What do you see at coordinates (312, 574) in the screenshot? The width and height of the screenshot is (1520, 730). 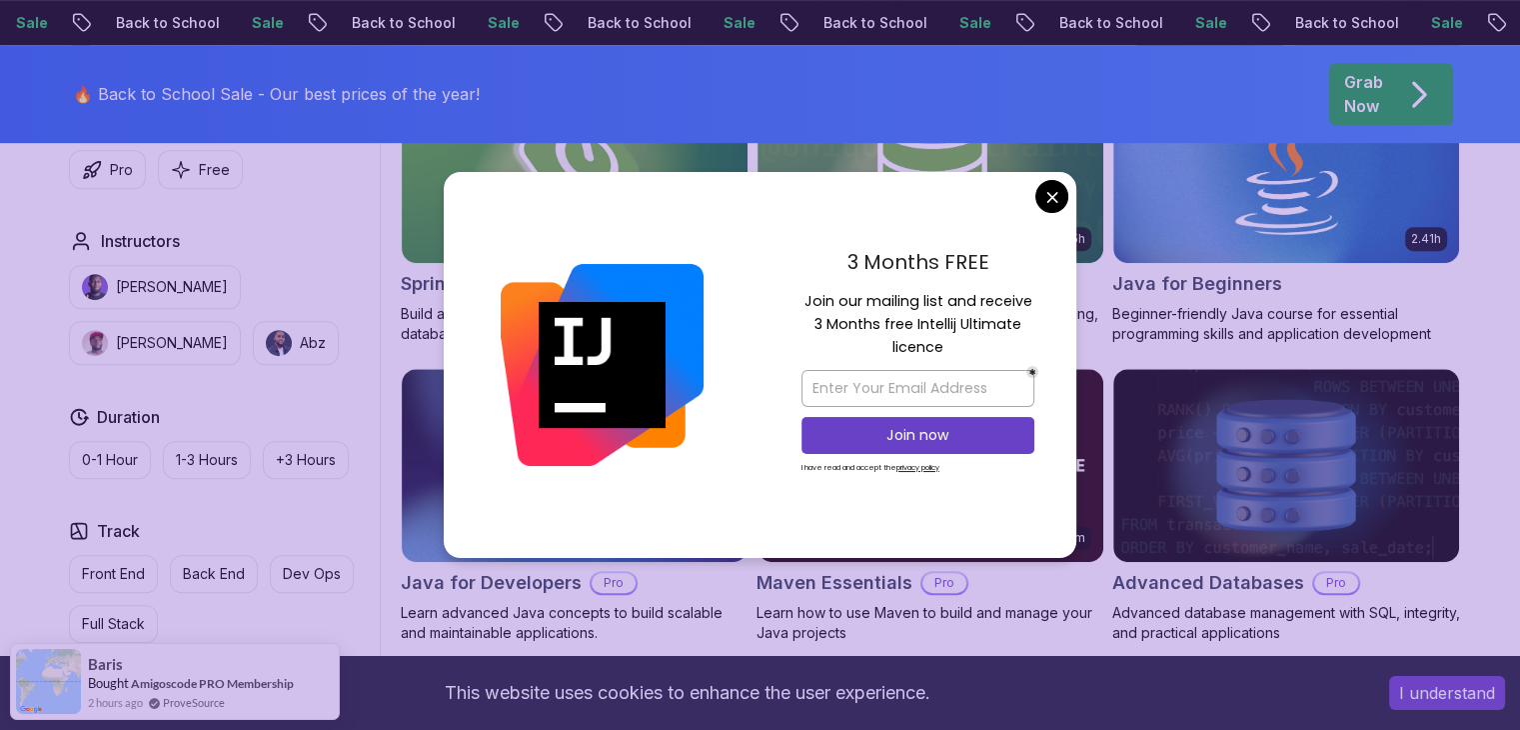 I see `button: Dev Ops` at bounding box center [312, 574].